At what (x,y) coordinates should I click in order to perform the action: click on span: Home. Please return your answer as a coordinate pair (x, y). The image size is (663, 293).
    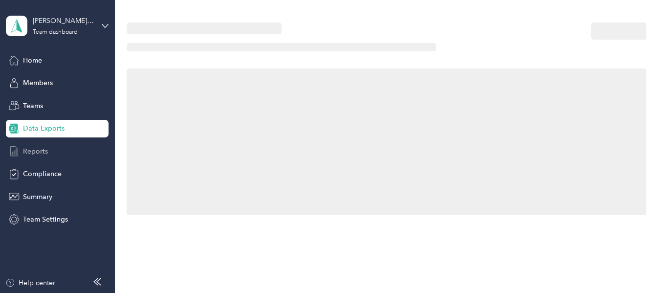
    Looking at the image, I should click on (32, 60).